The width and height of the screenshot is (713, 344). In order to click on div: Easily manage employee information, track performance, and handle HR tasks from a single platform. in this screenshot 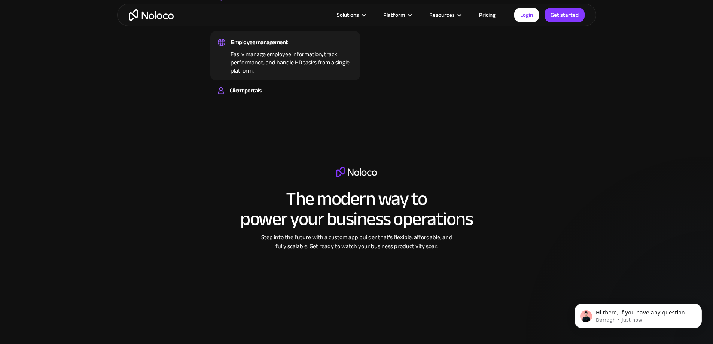, I will do `click(285, 61)`.